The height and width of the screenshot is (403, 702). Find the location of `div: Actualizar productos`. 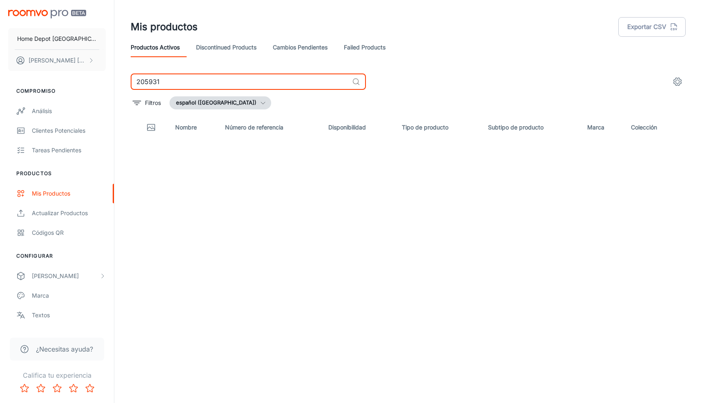

div: Actualizar productos is located at coordinates (69, 213).